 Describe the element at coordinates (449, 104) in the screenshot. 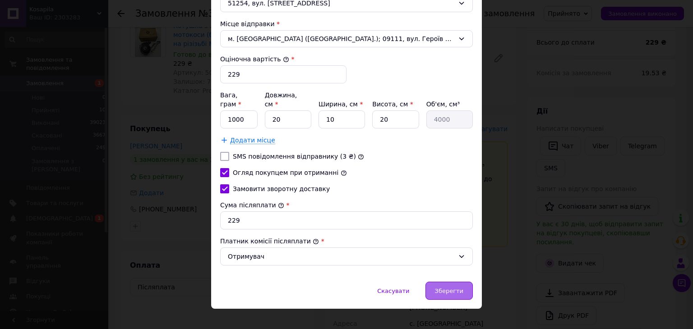

I see `div: Об'єм, см³` at that location.